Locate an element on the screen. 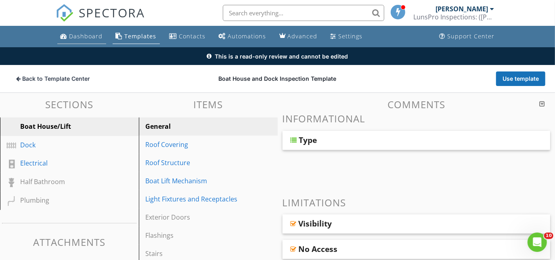  div: General is located at coordinates (194, 126).